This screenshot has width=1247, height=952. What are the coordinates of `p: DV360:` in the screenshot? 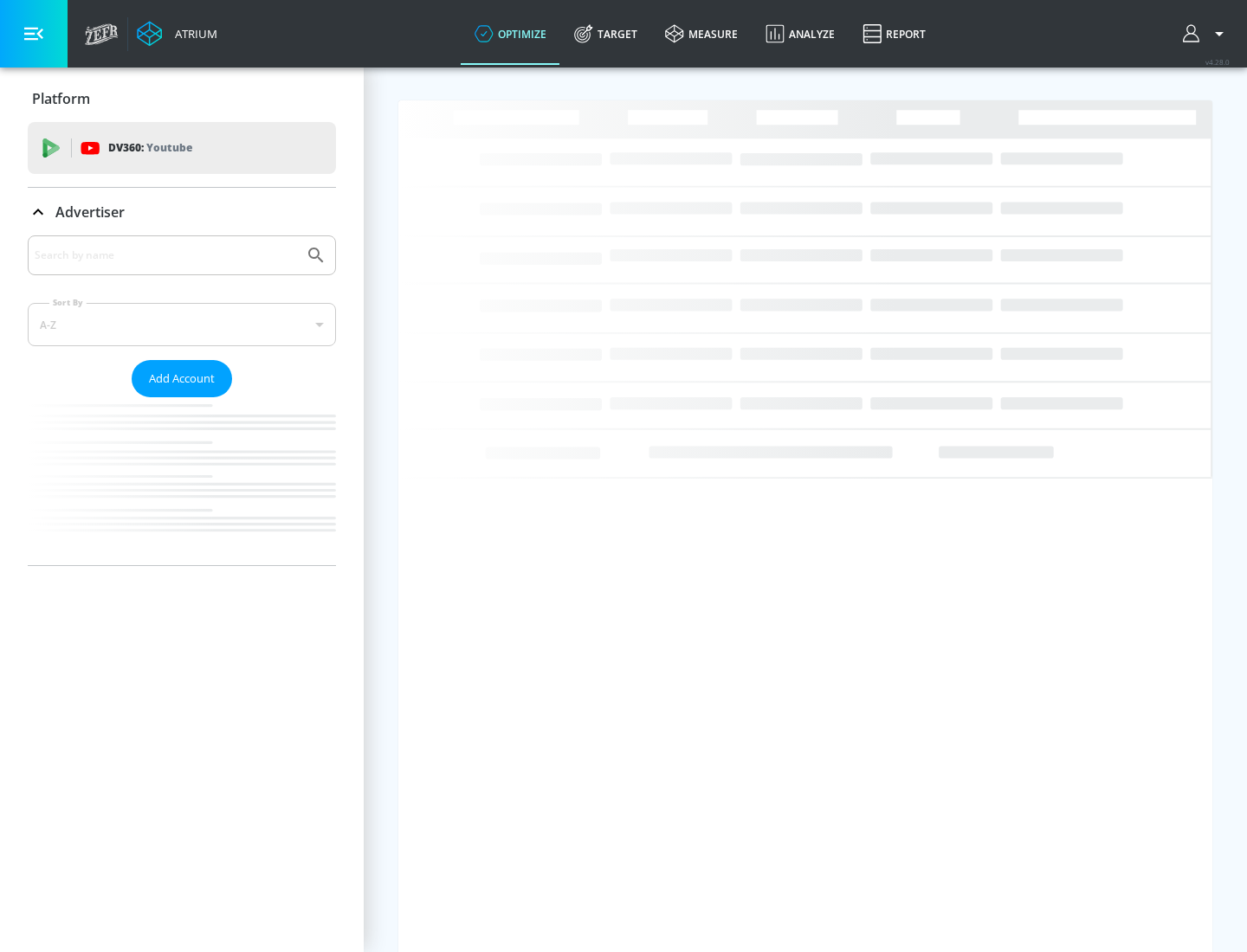 It's located at (150, 148).